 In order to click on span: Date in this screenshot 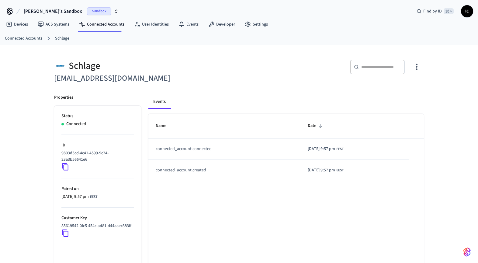, I will do `click(316, 126)`.